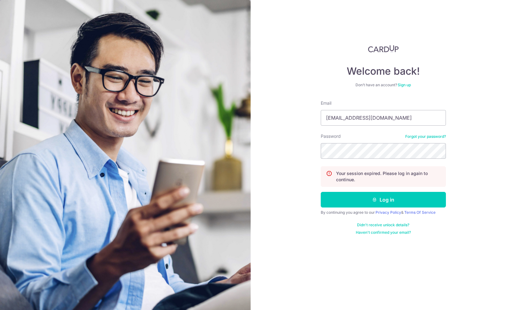 The width and height of the screenshot is (516, 310). I want to click on a: Haven't confirmed your email?, so click(383, 233).